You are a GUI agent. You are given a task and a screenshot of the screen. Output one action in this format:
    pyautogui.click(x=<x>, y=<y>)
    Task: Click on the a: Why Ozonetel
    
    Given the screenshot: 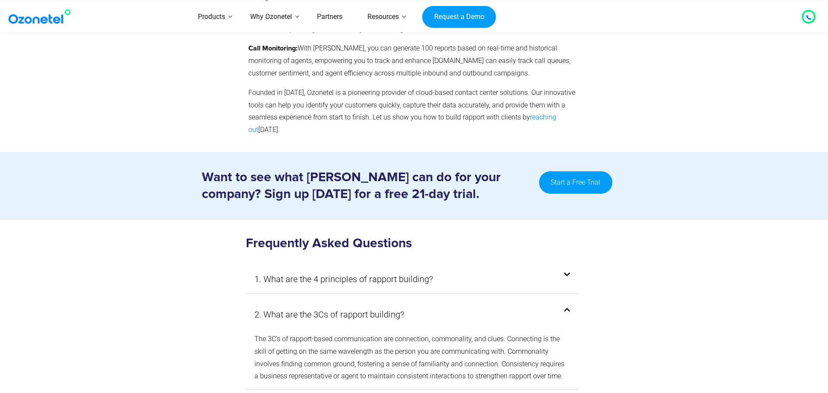 What is the action you would take?
    pyautogui.click(x=271, y=17)
    